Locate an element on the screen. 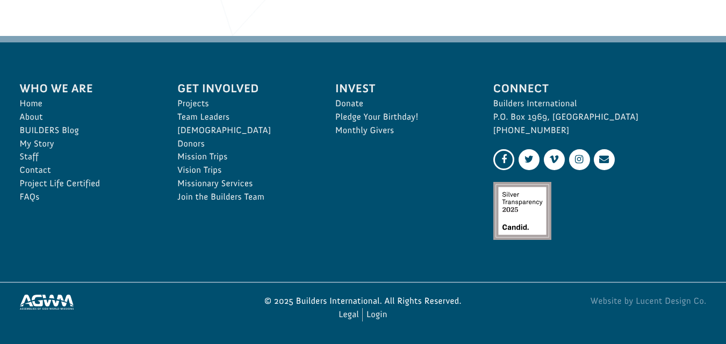 The image size is (726, 344). a: Instagram is located at coordinates (579, 160).